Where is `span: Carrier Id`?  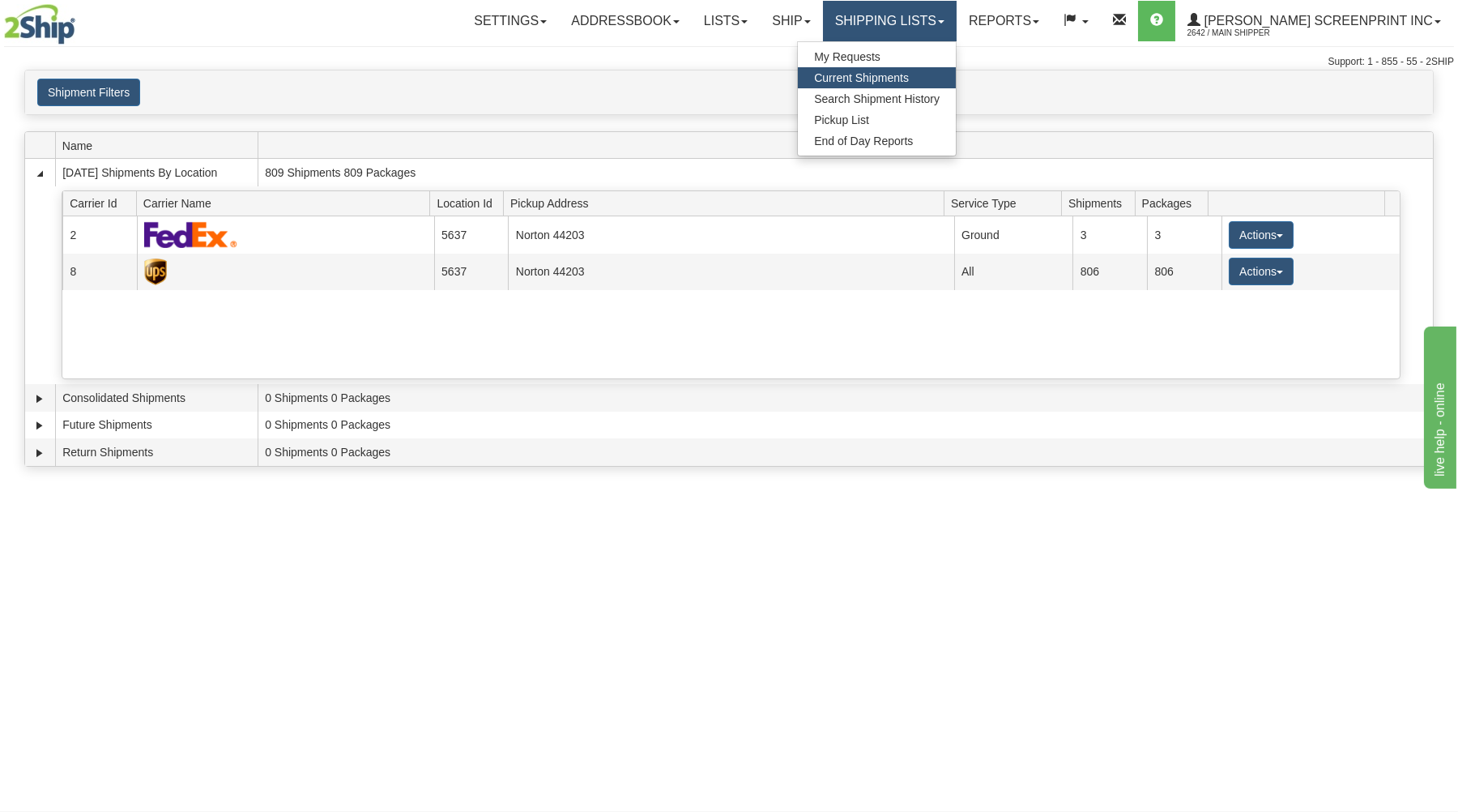
span: Carrier Id is located at coordinates (103, 203).